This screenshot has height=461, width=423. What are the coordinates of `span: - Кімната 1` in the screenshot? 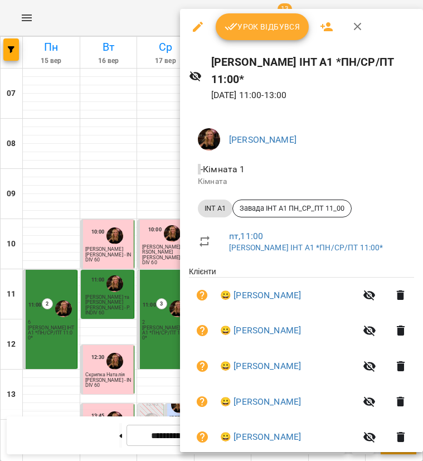 It's located at (222, 169).